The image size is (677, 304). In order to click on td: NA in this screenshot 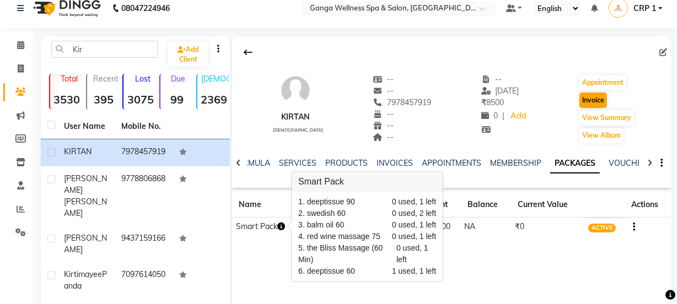, I will do `click(486, 227)`.